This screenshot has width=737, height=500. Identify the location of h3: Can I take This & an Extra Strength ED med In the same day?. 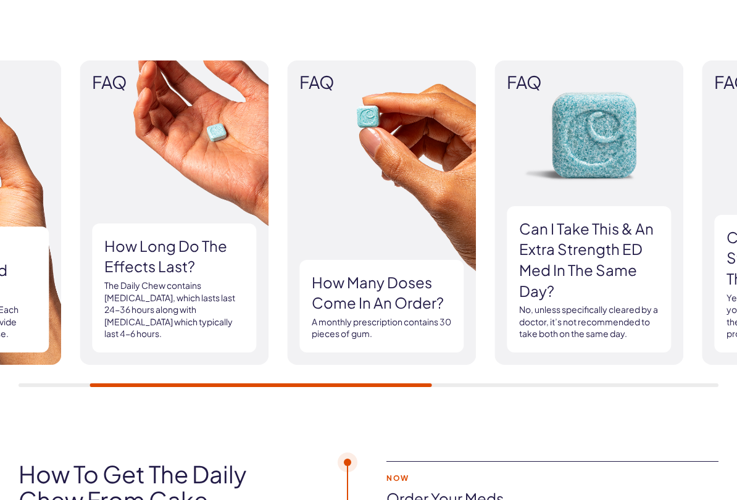
(588, 260).